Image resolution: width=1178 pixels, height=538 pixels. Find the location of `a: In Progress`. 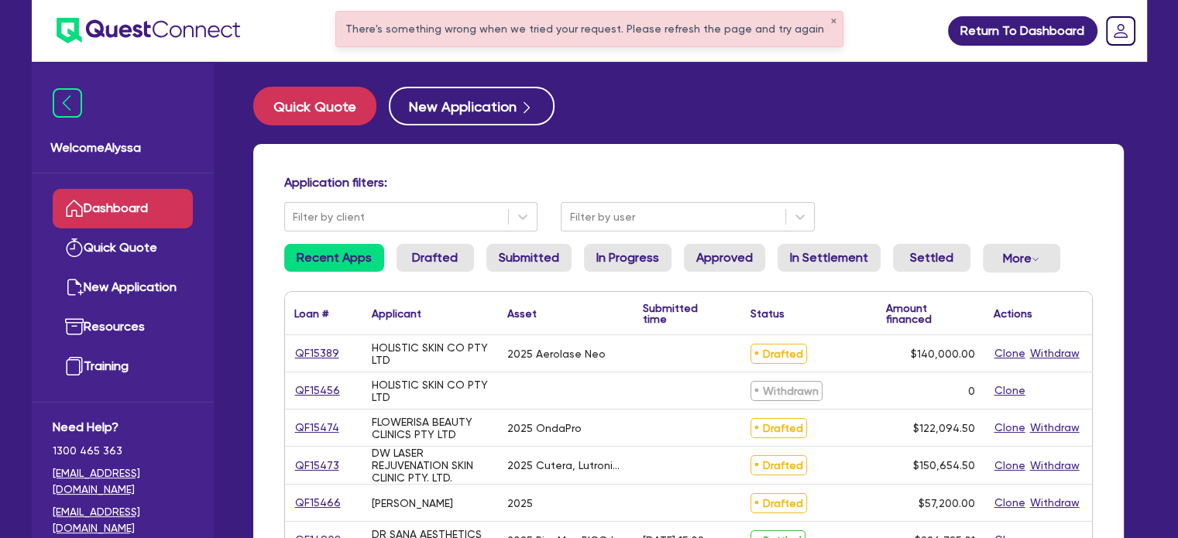

a: In Progress is located at coordinates (627, 258).